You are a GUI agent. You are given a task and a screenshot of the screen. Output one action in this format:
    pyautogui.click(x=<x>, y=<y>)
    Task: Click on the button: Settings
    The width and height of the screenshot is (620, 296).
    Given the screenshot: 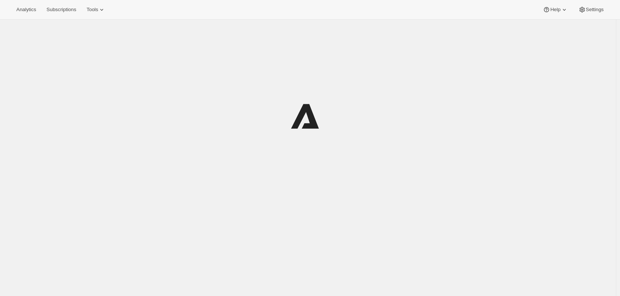 What is the action you would take?
    pyautogui.click(x=591, y=10)
    